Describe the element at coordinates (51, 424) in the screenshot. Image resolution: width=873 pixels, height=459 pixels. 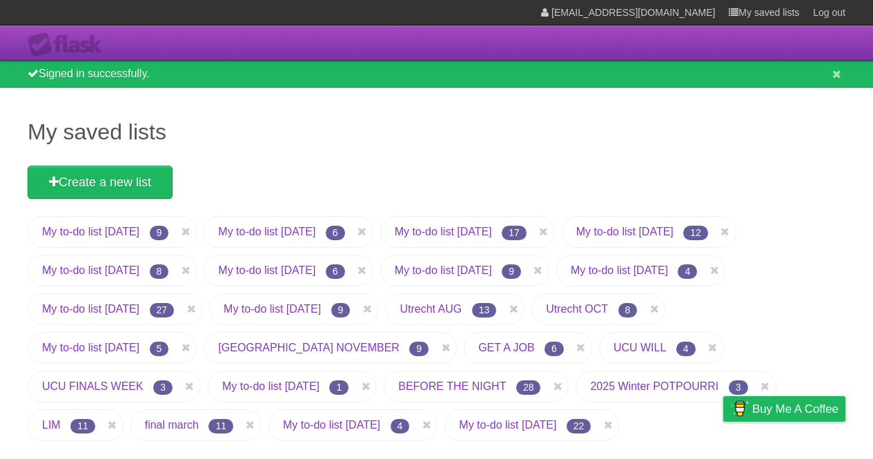
I see `a: LIM` at that location.